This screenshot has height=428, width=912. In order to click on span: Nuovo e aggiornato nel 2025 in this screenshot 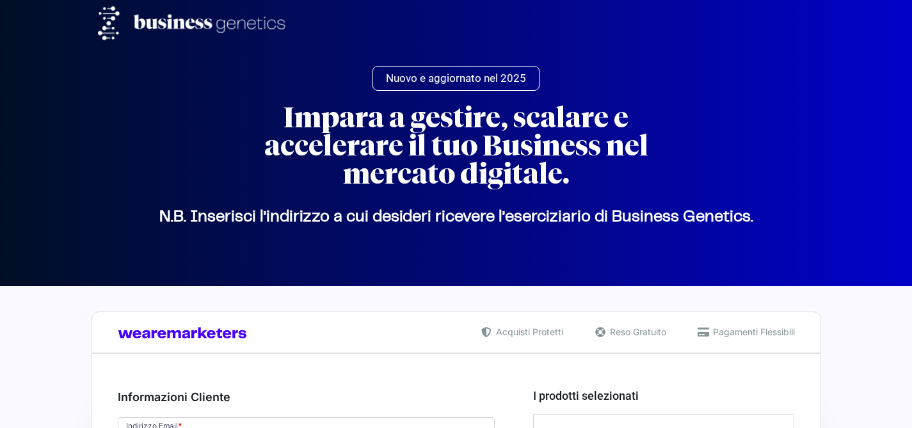, I will do `click(456, 78)`.